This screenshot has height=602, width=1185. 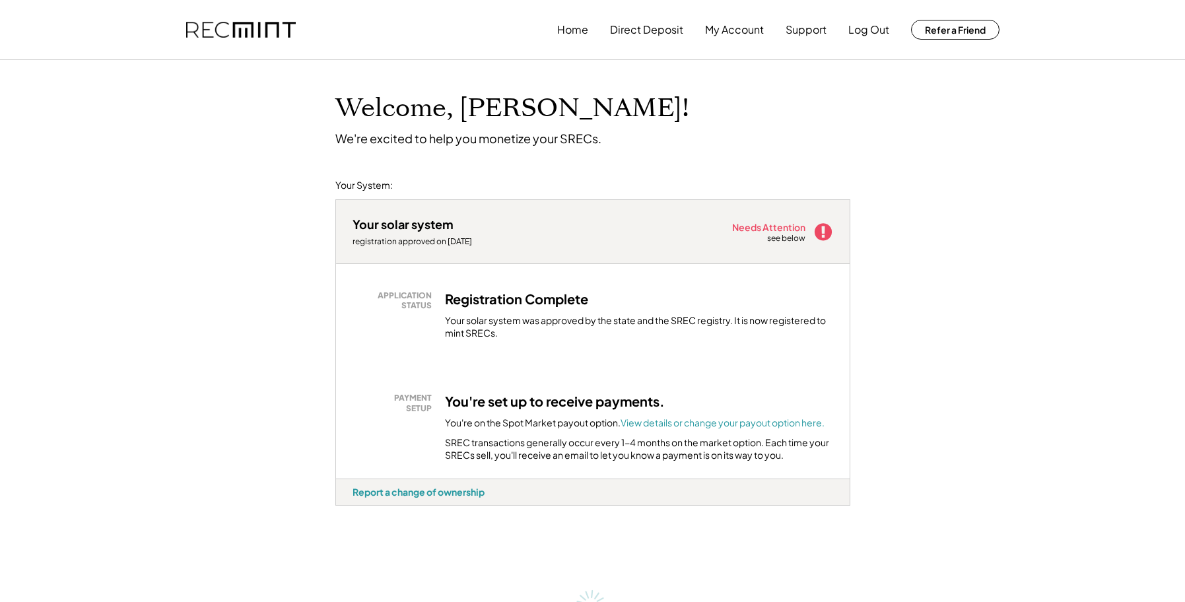 What do you see at coordinates (241, 30) in the screenshot?
I see `img: recmint-logotype%403x.png` at bounding box center [241, 30].